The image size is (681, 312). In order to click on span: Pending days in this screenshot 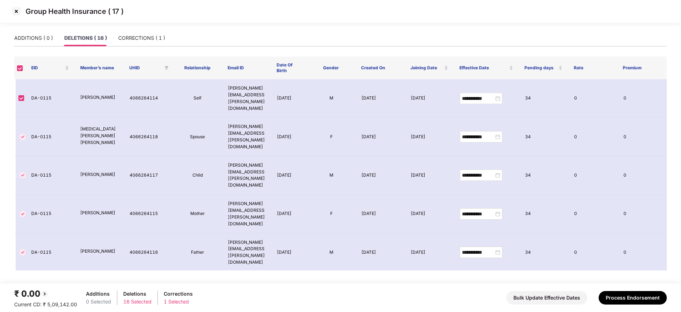, I will do `click(540, 68)`.